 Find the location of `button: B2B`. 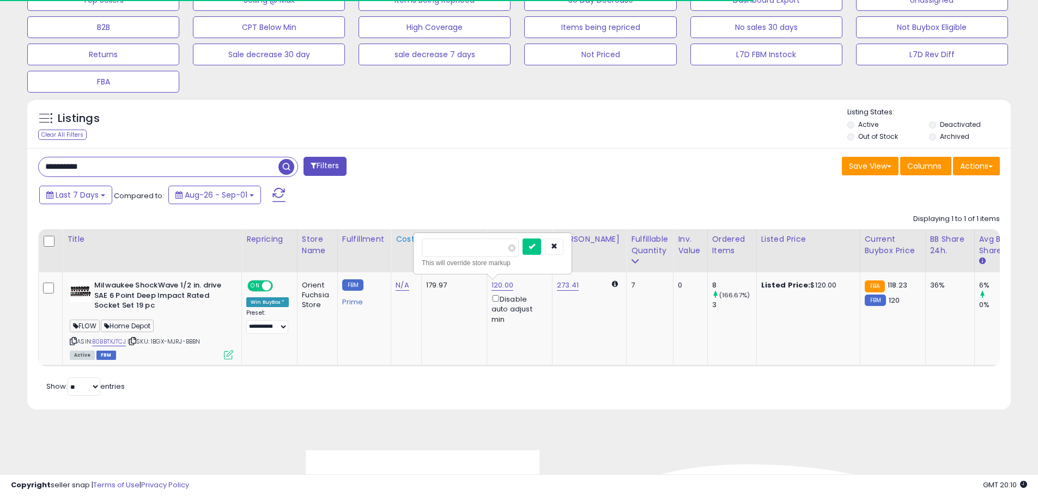

button: B2B is located at coordinates (103, 27).